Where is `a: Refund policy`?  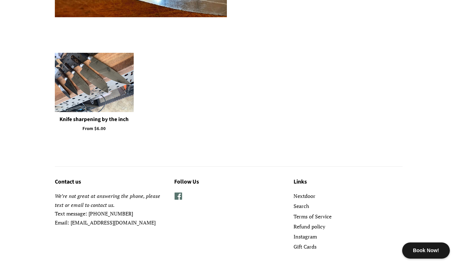 a: Refund policy is located at coordinates (310, 226).